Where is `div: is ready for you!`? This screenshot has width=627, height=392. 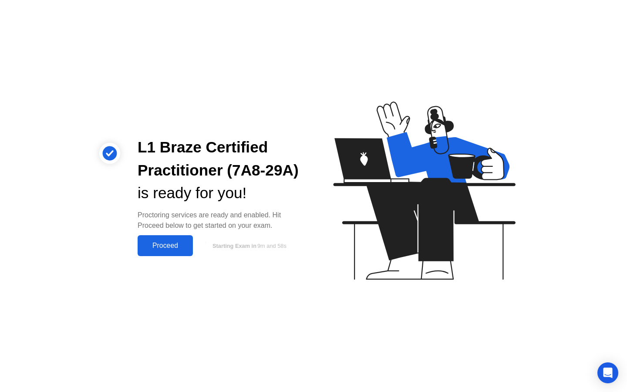
div: is ready for you! is located at coordinates (219, 193).